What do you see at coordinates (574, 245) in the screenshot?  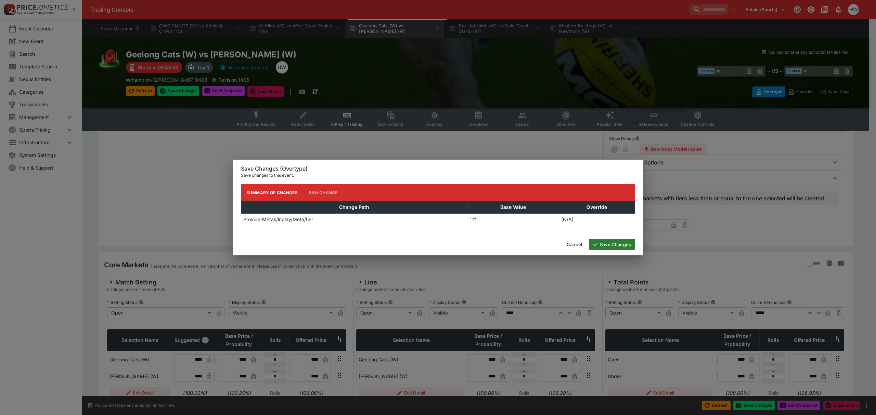 I see `button: Cancel` at bounding box center [574, 245].